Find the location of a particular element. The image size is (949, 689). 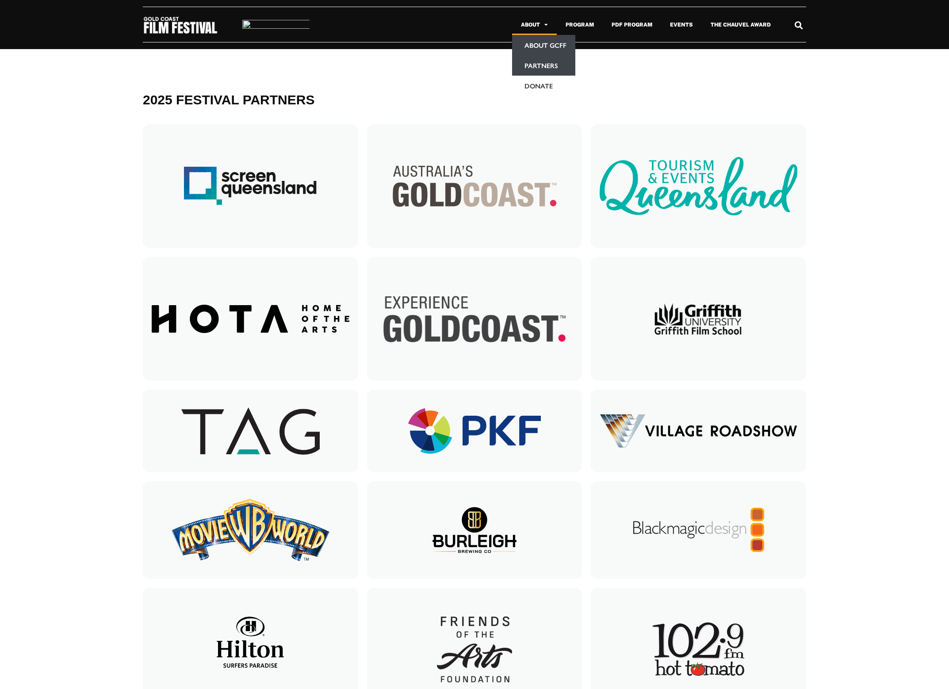

h1: 2025 FESTIVAL PARTNERS is located at coordinates (474, 100).